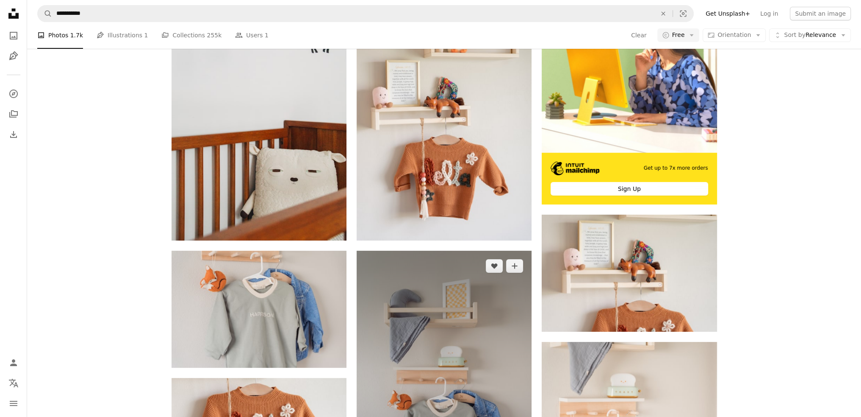  I want to click on a: A children's room decorates with clothing and shelves., so click(444, 382).